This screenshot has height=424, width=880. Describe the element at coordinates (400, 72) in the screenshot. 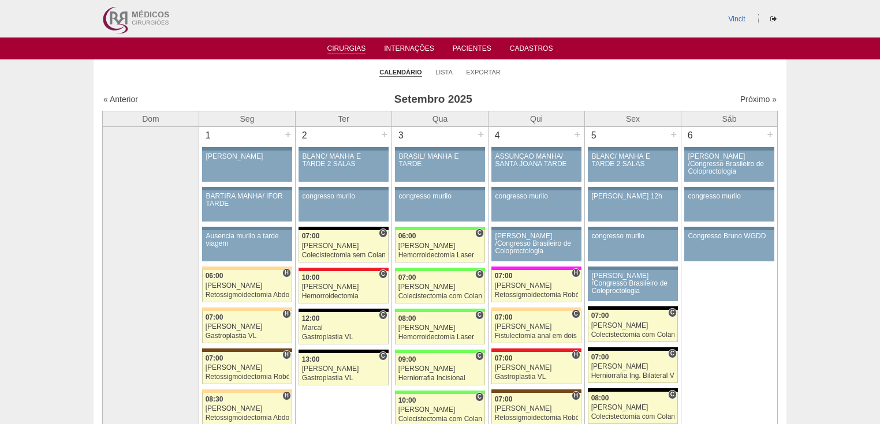

I see `a: Calendário` at that location.